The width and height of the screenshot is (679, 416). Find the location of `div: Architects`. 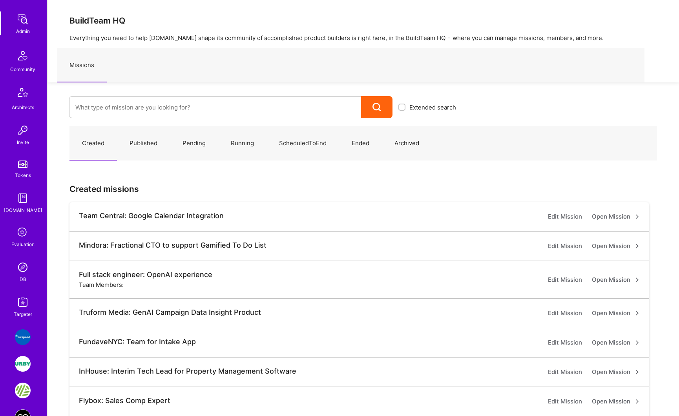

div: Architects is located at coordinates (23, 107).